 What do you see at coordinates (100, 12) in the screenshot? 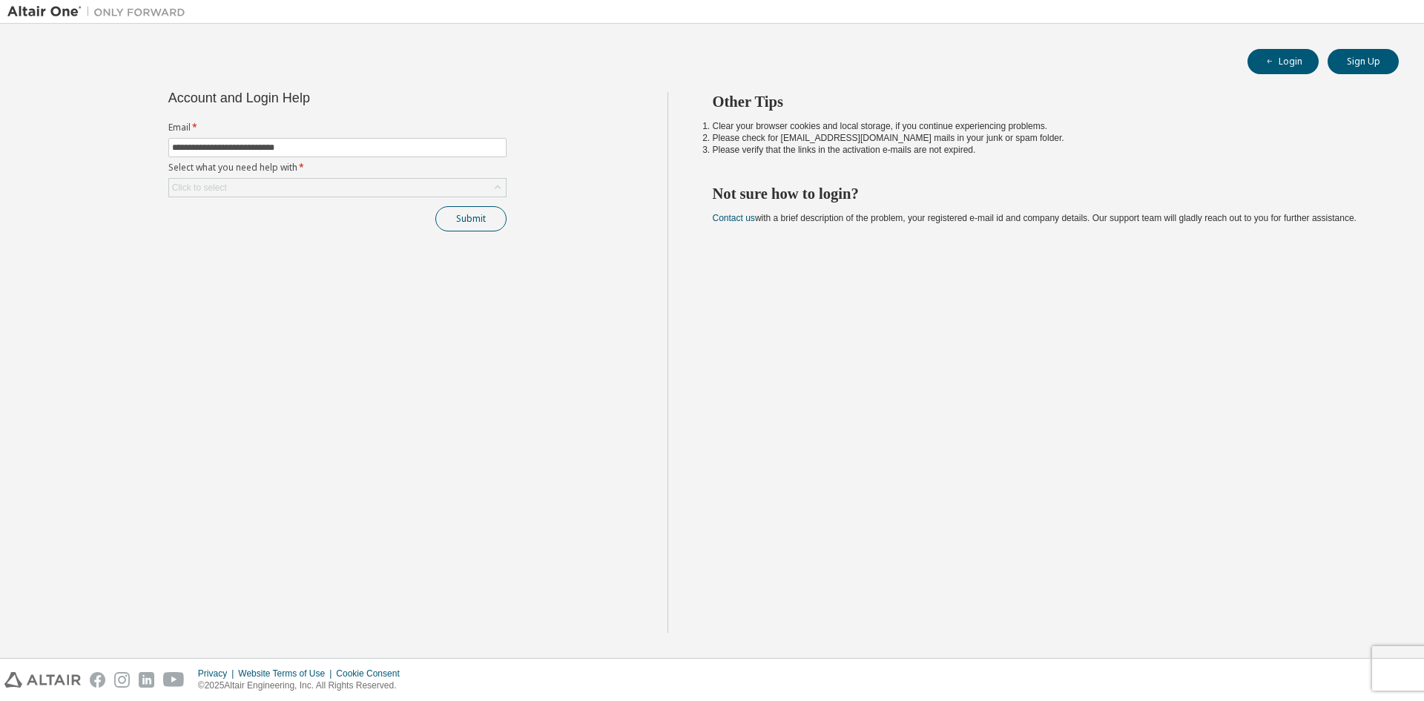
I see `img: Altair One` at bounding box center [100, 12].